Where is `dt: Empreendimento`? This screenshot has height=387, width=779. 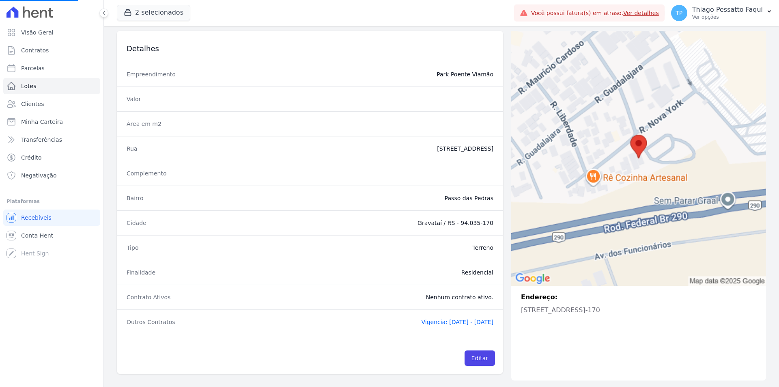 dt: Empreendimento is located at coordinates (185, 74).